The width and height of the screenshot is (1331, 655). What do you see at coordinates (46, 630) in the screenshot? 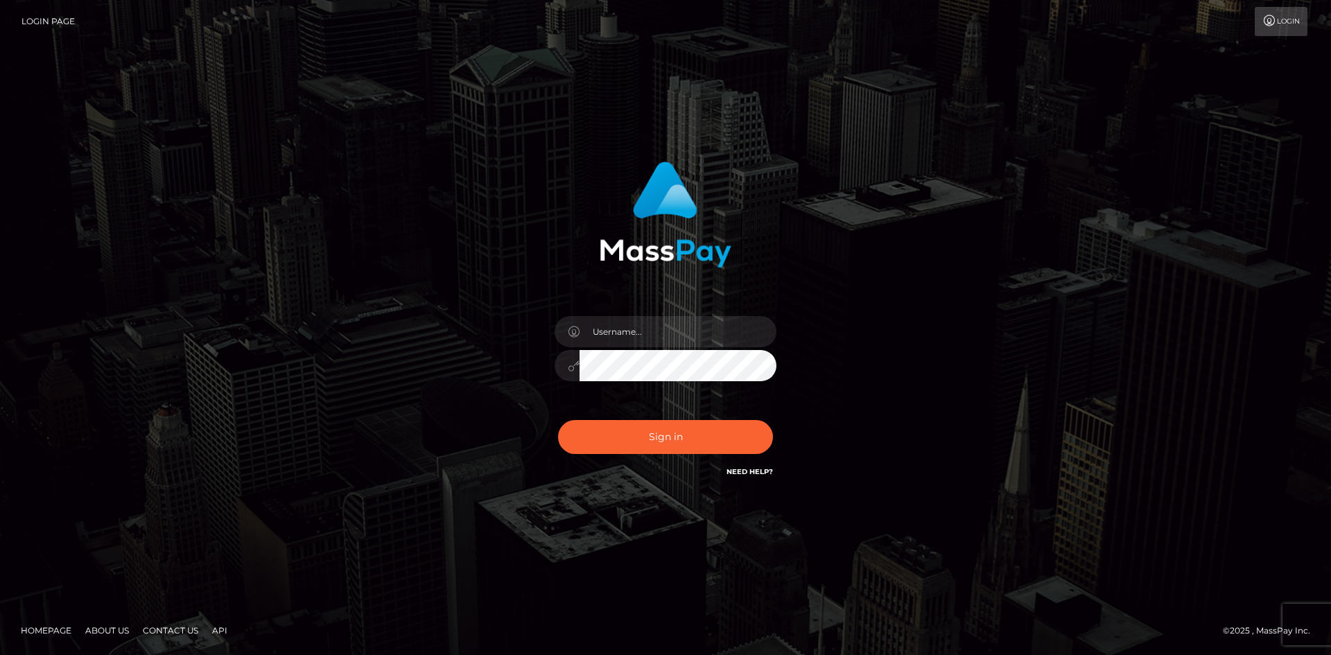
I see `a: Homepage` at bounding box center [46, 630].